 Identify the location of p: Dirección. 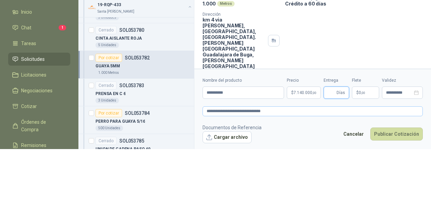
(234, 14).